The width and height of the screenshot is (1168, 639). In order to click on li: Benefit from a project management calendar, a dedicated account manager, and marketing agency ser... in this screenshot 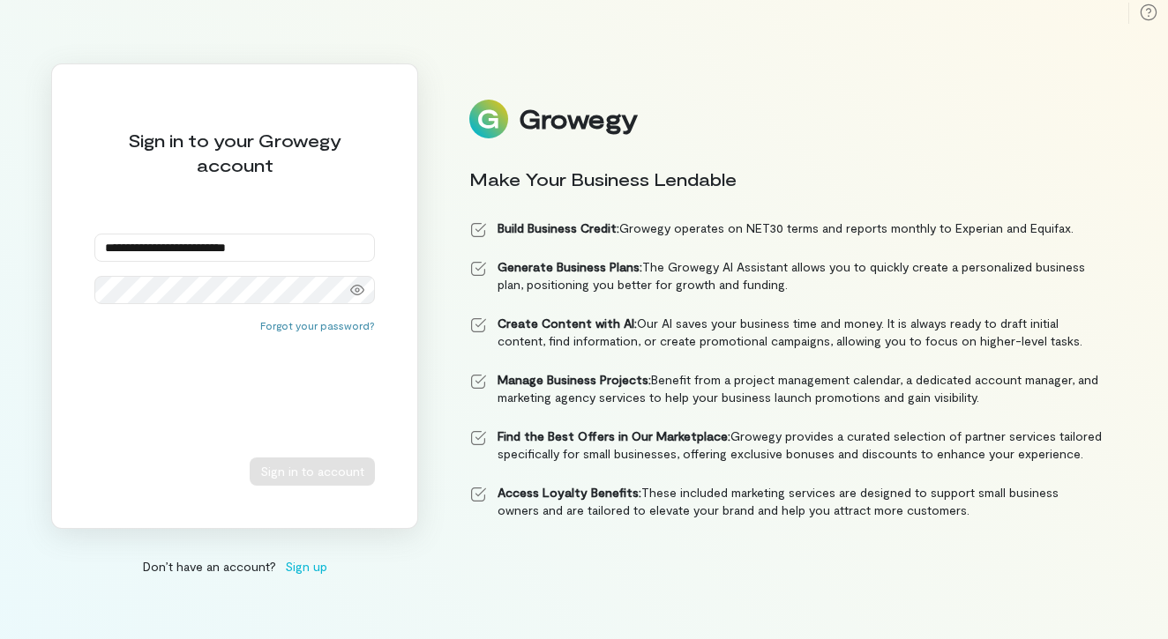, I will do `click(786, 389)`.